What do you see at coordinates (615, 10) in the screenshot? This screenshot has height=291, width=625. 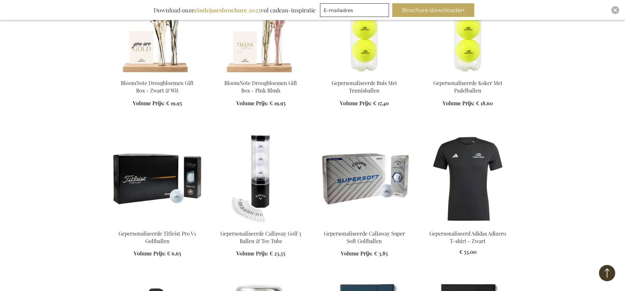 I see `img: Close` at bounding box center [615, 10].